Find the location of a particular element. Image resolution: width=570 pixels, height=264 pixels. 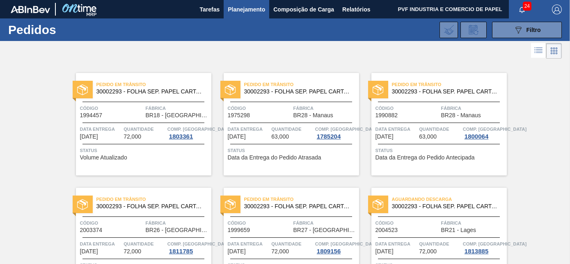

span: 2003374 is located at coordinates (91, 230).